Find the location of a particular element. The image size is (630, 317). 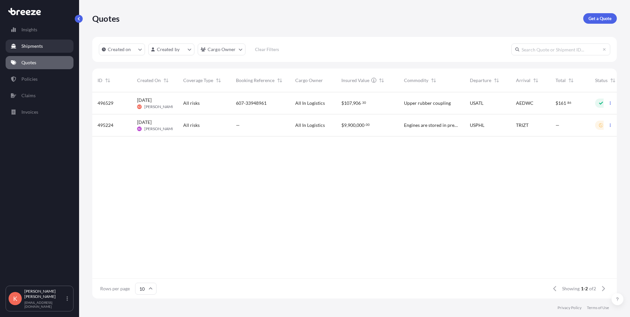

span: 607-33948961 is located at coordinates (251, 103).